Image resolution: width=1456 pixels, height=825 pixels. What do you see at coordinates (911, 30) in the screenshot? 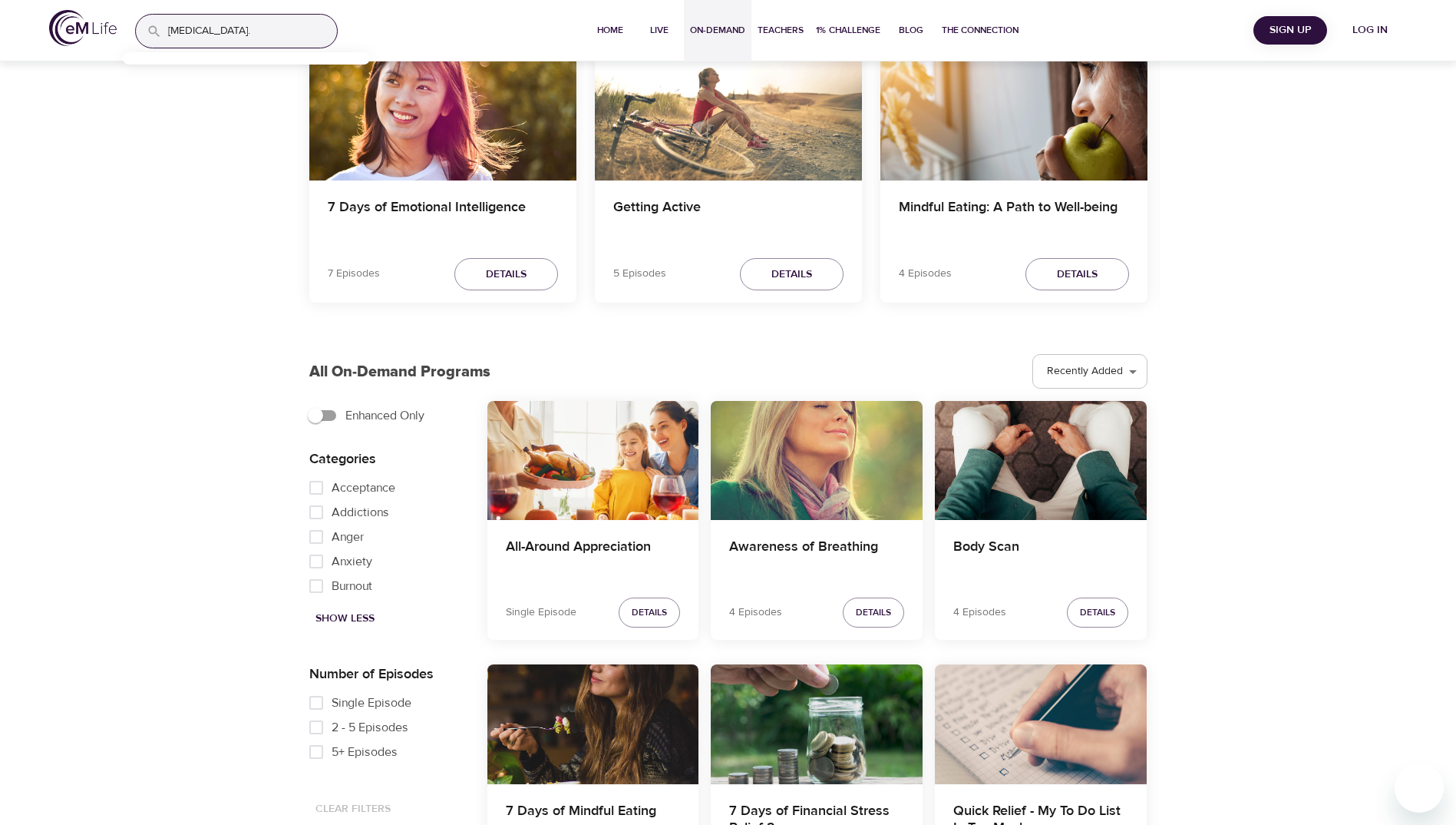
I see `span: Blog` at bounding box center [911, 30].